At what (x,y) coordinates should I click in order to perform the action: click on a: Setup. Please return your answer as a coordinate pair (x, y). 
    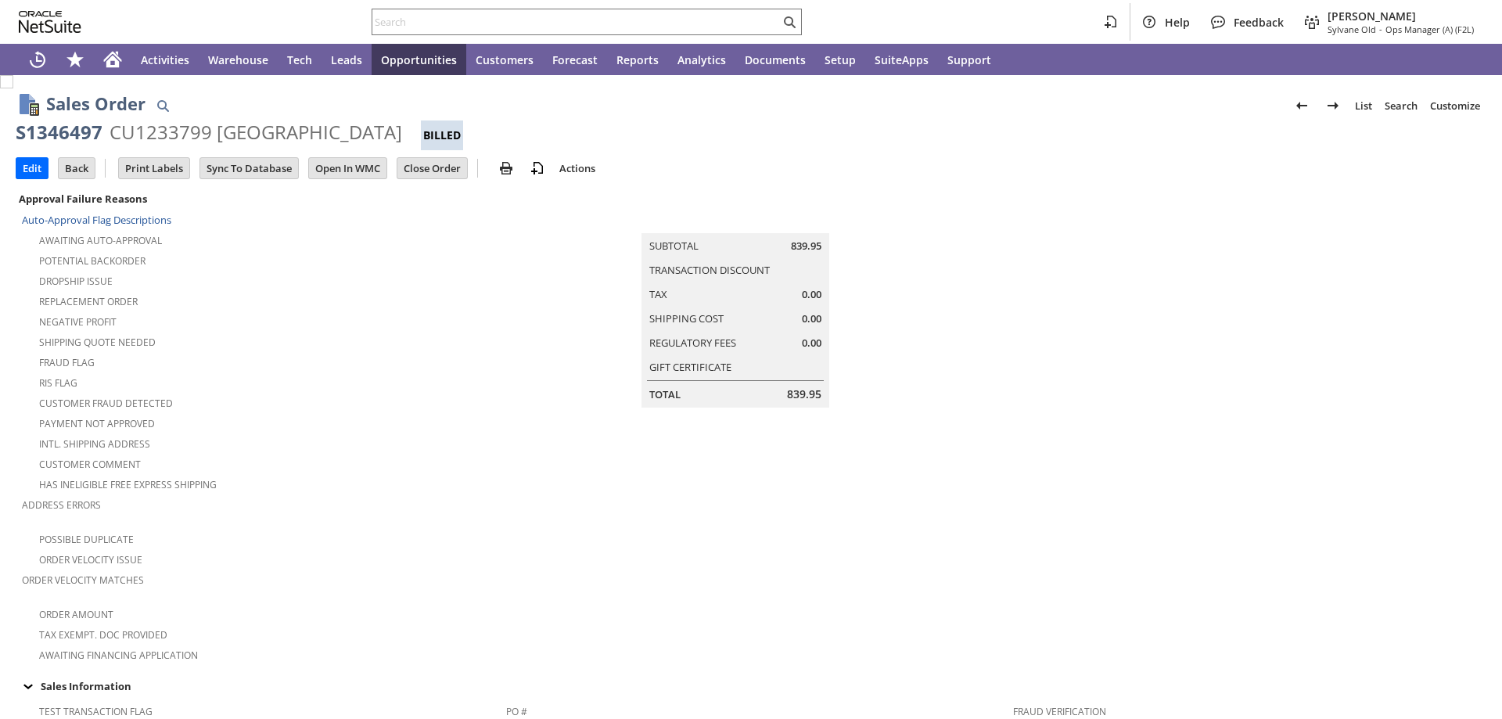
    Looking at the image, I should click on (840, 59).